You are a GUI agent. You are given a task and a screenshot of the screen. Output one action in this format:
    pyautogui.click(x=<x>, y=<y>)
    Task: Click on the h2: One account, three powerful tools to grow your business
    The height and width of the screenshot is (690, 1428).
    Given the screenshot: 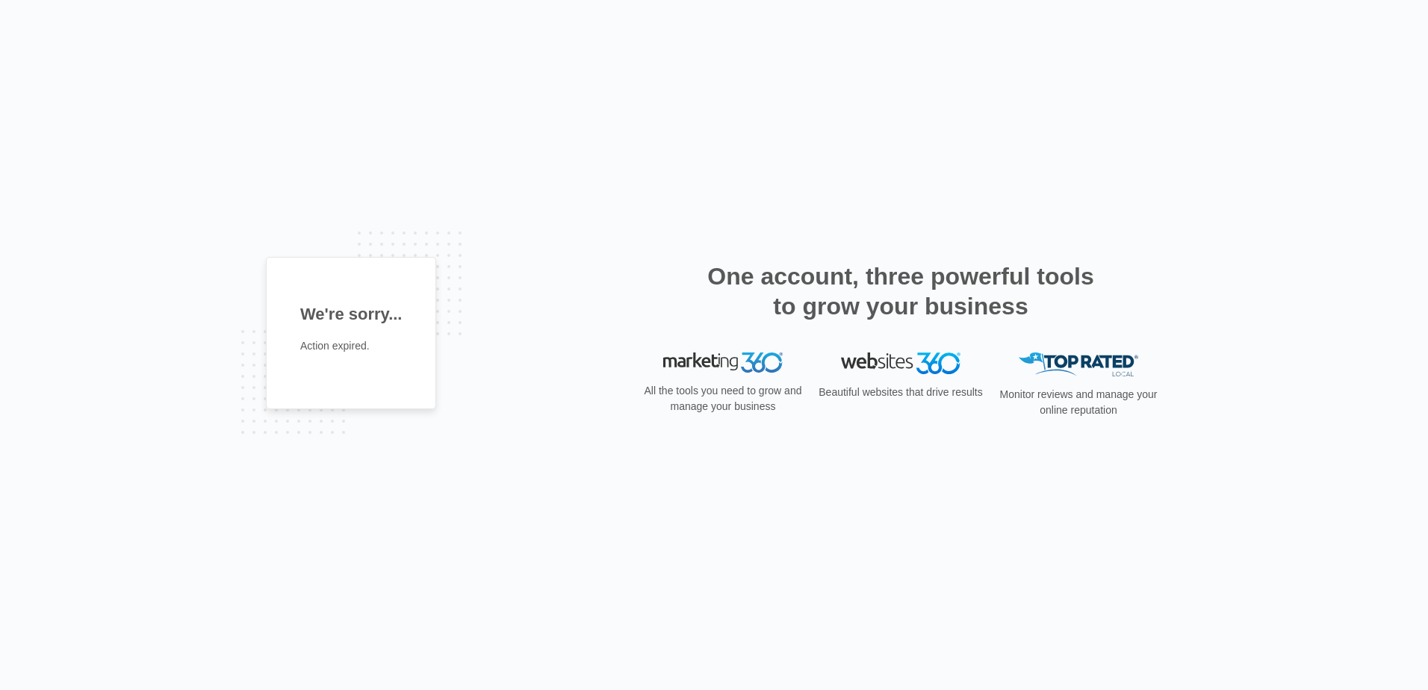 What is the action you would take?
    pyautogui.click(x=901, y=291)
    